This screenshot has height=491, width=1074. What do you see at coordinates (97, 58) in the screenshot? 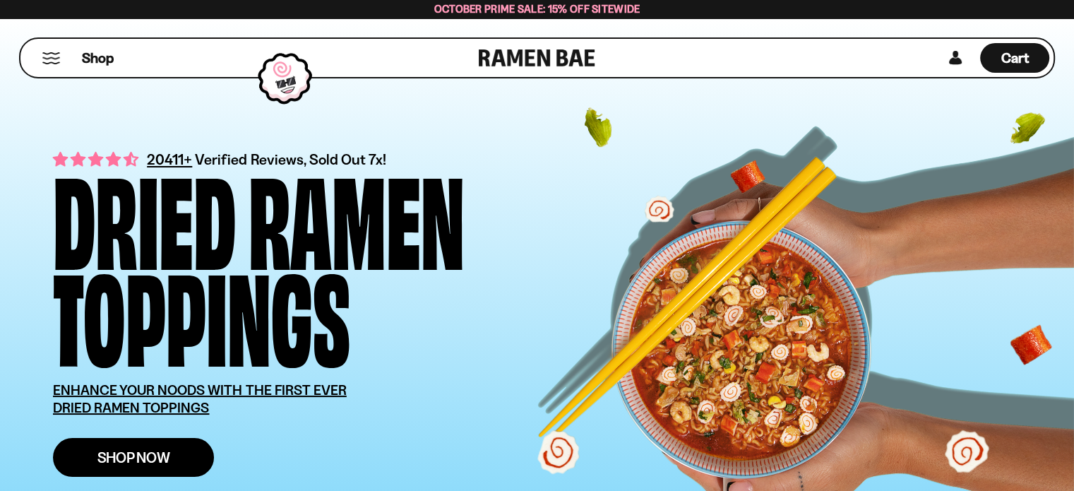
I see `a: Shop` at bounding box center [97, 58].